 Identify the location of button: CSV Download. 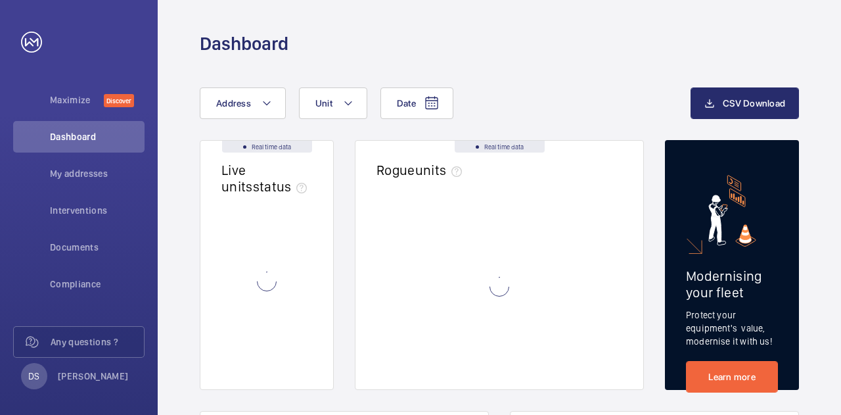
(744, 103).